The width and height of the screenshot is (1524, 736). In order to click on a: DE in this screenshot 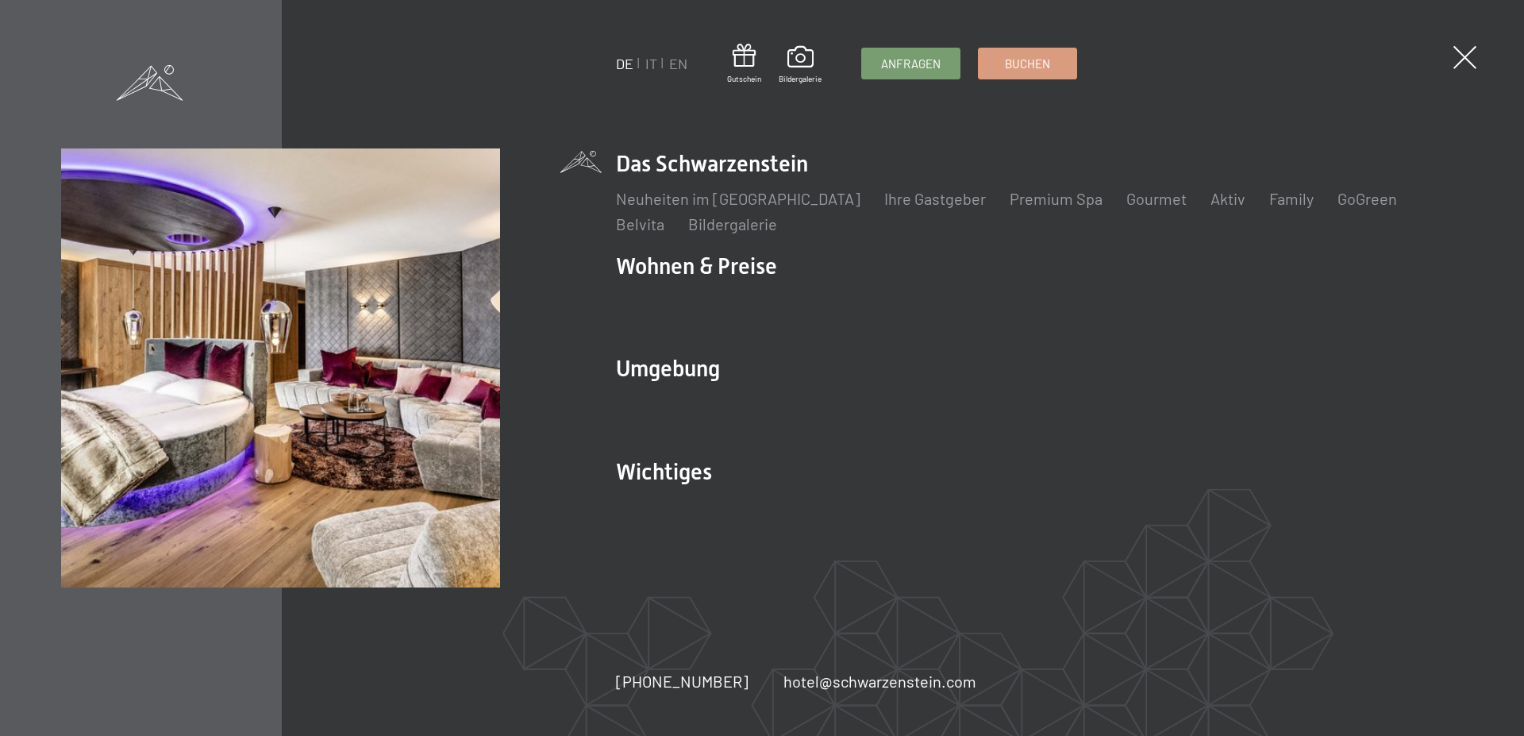, I will do `click(625, 63)`.